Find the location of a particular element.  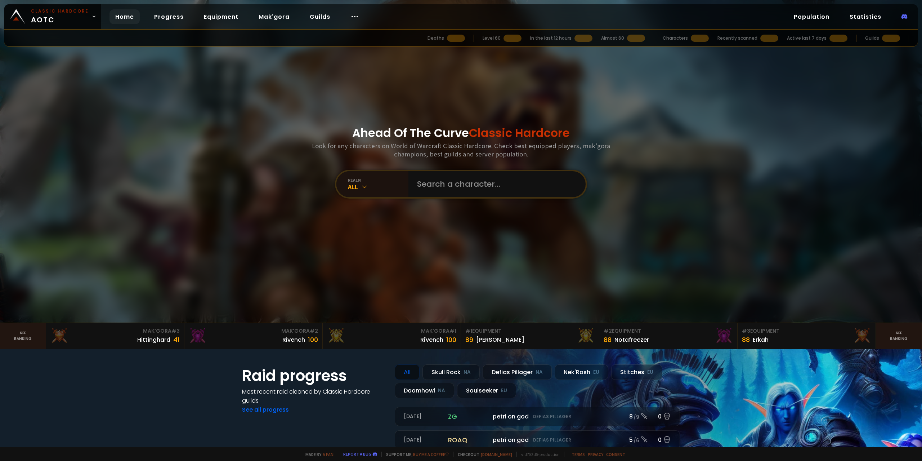

span: Support me, is located at coordinates (415, 454).